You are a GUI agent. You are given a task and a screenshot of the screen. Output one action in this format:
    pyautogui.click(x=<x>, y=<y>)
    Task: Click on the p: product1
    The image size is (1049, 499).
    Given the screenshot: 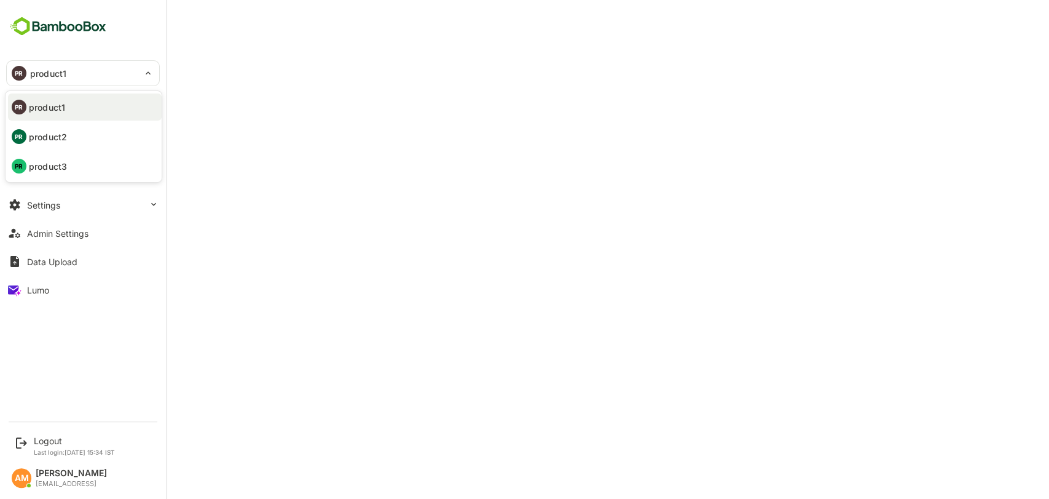 What is the action you would take?
    pyautogui.click(x=47, y=107)
    